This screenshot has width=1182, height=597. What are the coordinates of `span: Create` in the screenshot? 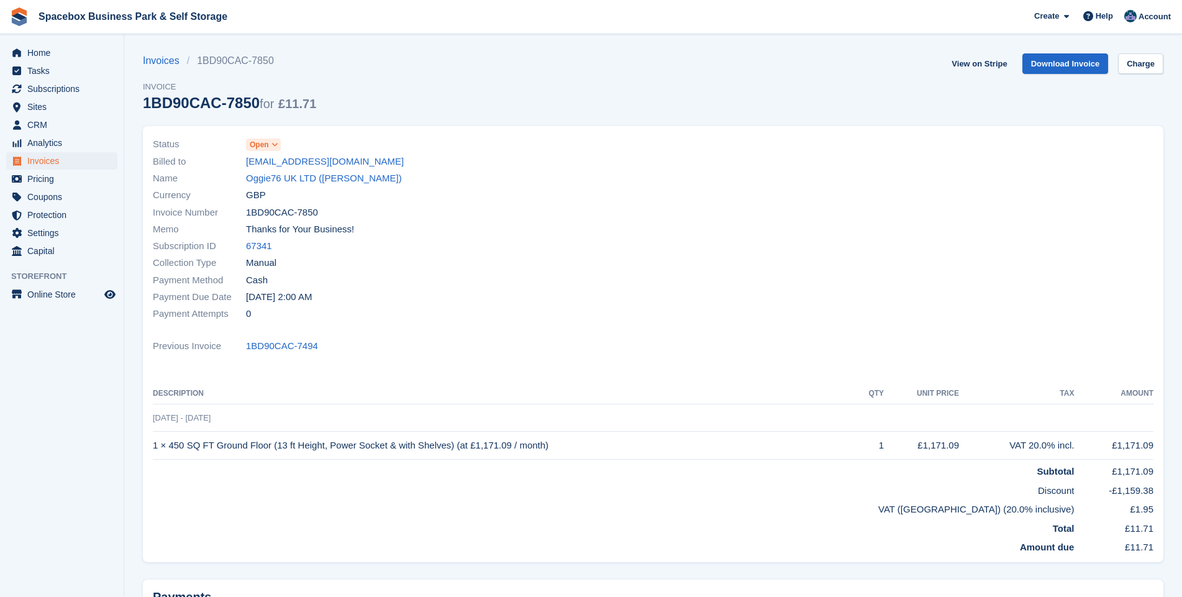 It's located at (1047, 16).